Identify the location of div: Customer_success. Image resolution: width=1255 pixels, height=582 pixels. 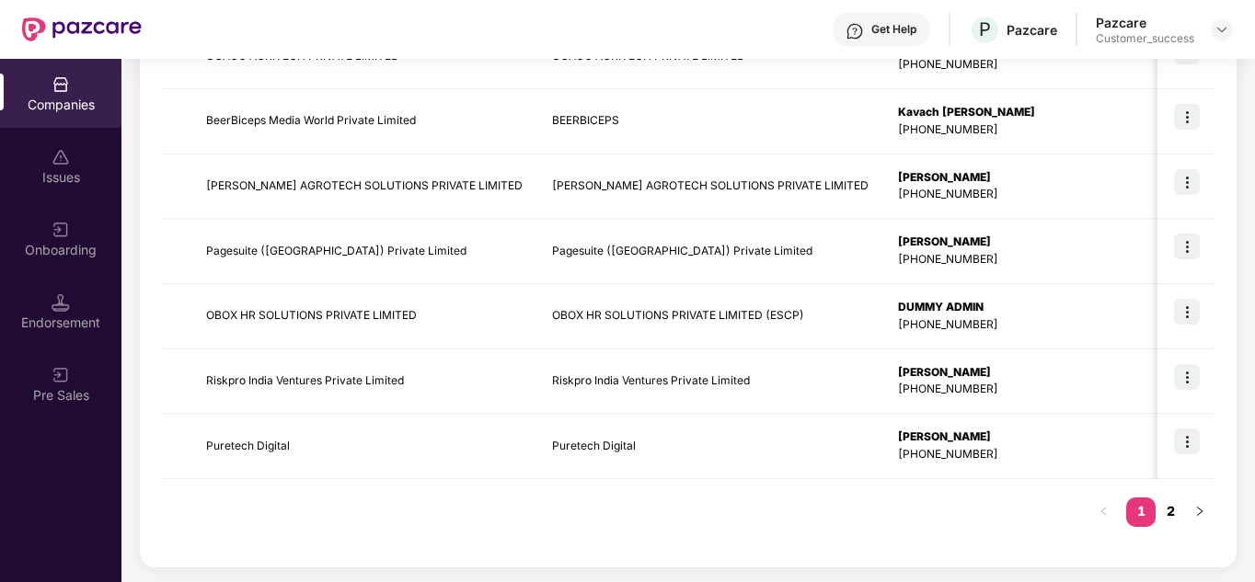
(1144, 39).